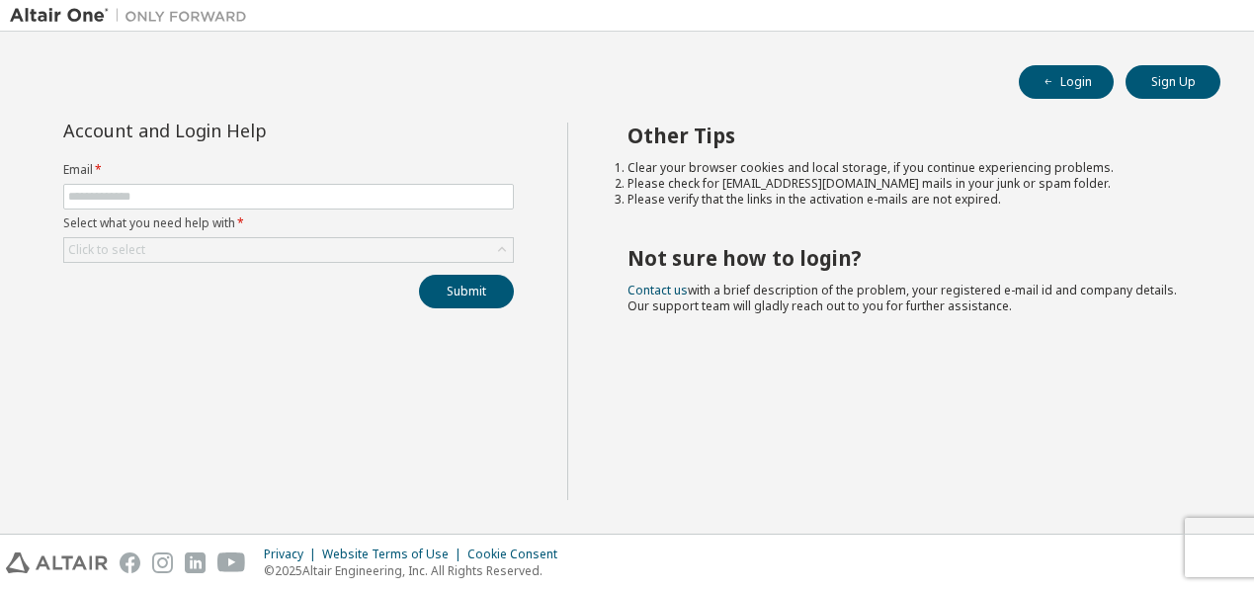 The image size is (1254, 591). Describe the element at coordinates (416, 570) in the screenshot. I see `p: © 2025 Altair Engineering, Inc. All Rights Reserved.` at that location.